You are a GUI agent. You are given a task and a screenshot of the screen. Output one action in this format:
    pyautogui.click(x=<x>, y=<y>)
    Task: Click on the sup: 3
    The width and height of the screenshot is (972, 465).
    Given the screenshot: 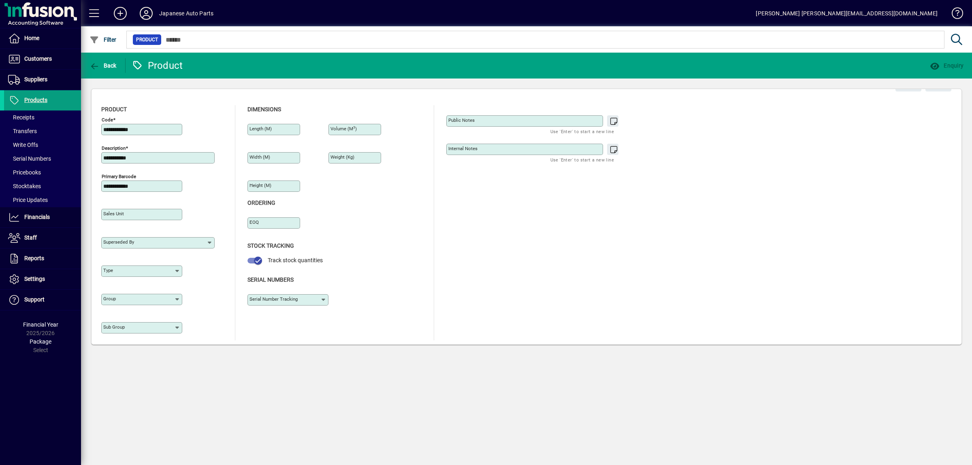 What is the action you would take?
    pyautogui.click(x=354, y=128)
    